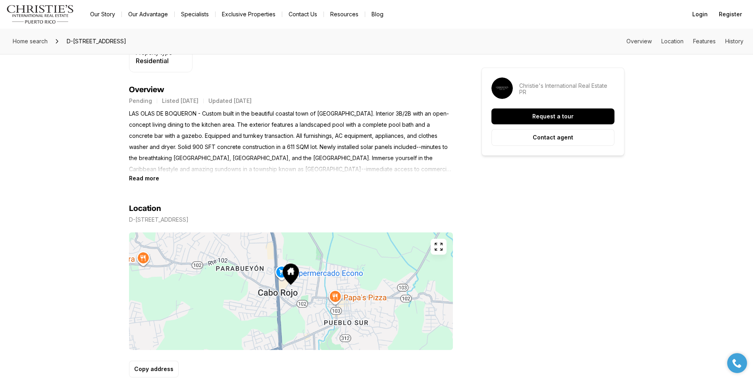 The image size is (753, 379). What do you see at coordinates (195, 14) in the screenshot?
I see `a: Specialists` at bounding box center [195, 14].